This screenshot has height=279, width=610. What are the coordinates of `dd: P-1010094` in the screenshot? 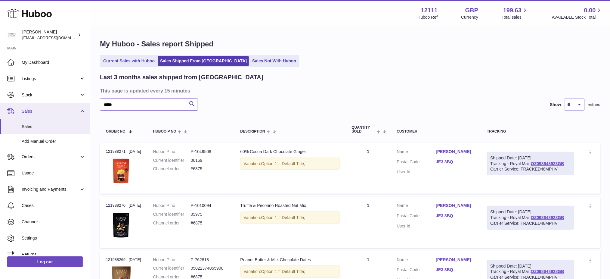 It's located at (209, 205).